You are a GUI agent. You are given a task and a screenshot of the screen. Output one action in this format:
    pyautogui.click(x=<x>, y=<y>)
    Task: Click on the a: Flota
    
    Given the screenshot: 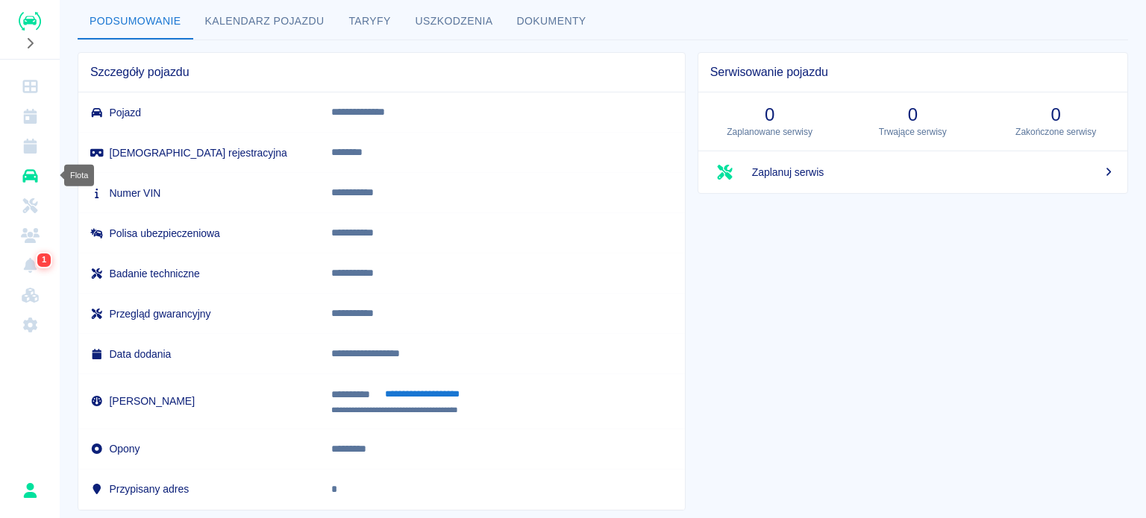 What is the action you would take?
    pyautogui.click(x=30, y=176)
    